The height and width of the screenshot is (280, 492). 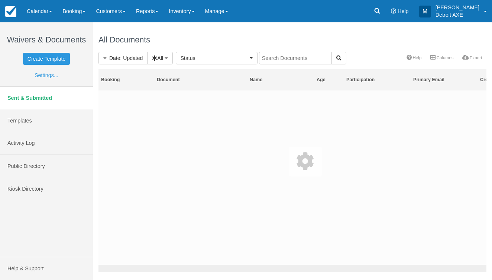 What do you see at coordinates (394, 11) in the screenshot?
I see `i: Help` at bounding box center [394, 11].